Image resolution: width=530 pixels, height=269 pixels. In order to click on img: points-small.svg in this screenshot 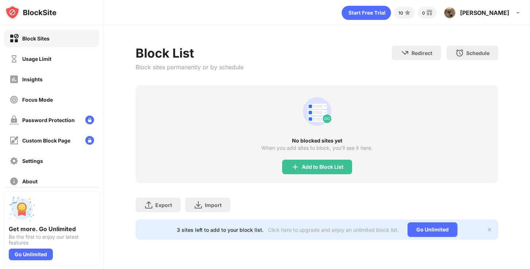, I will do `click(407, 13)`.